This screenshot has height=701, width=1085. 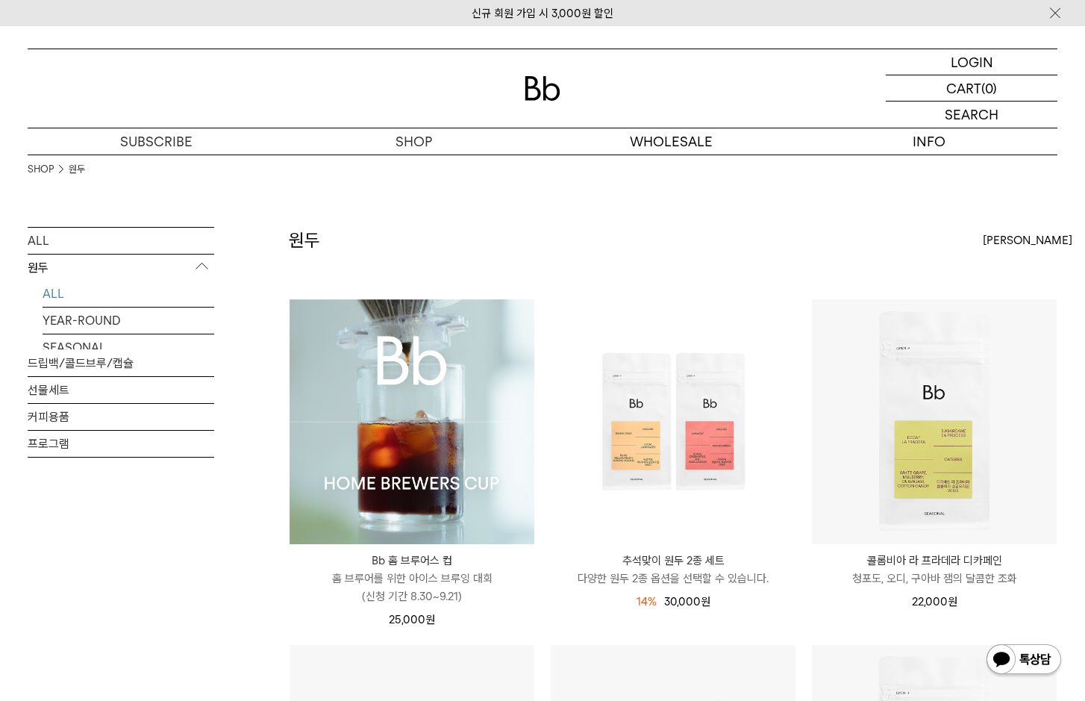 I want to click on span: 25,000, so click(x=412, y=619).